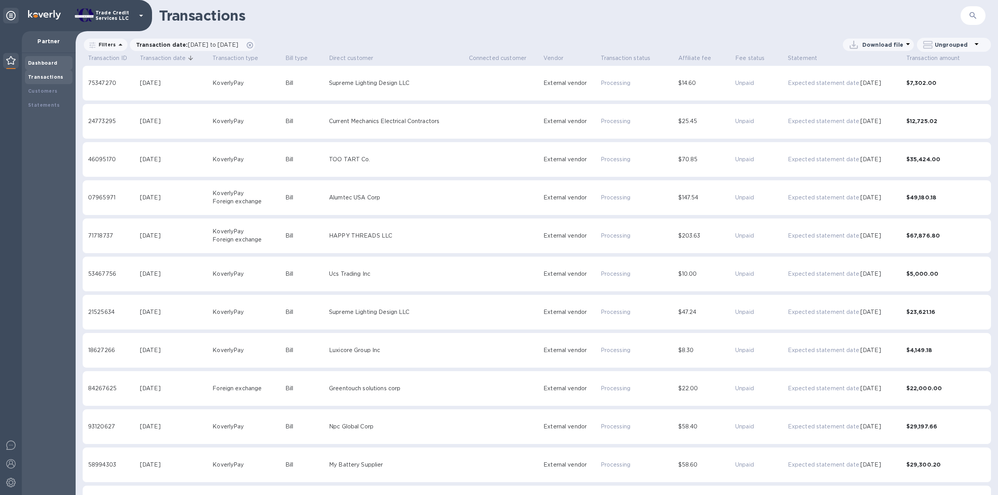 This screenshot has width=998, height=495. I want to click on span: Transaction type, so click(240, 58).